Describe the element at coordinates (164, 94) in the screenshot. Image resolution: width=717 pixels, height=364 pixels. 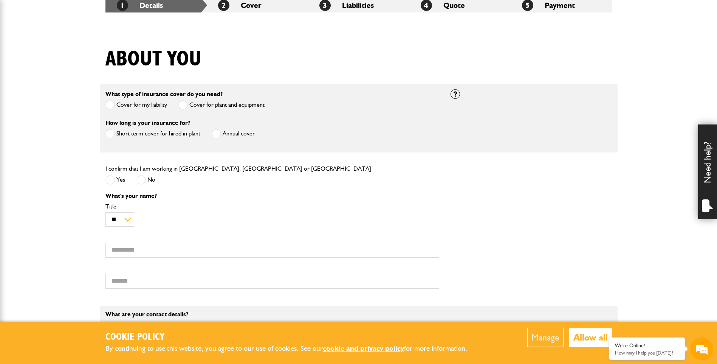
I see `label: What type of insurance cover do you need?` at that location.